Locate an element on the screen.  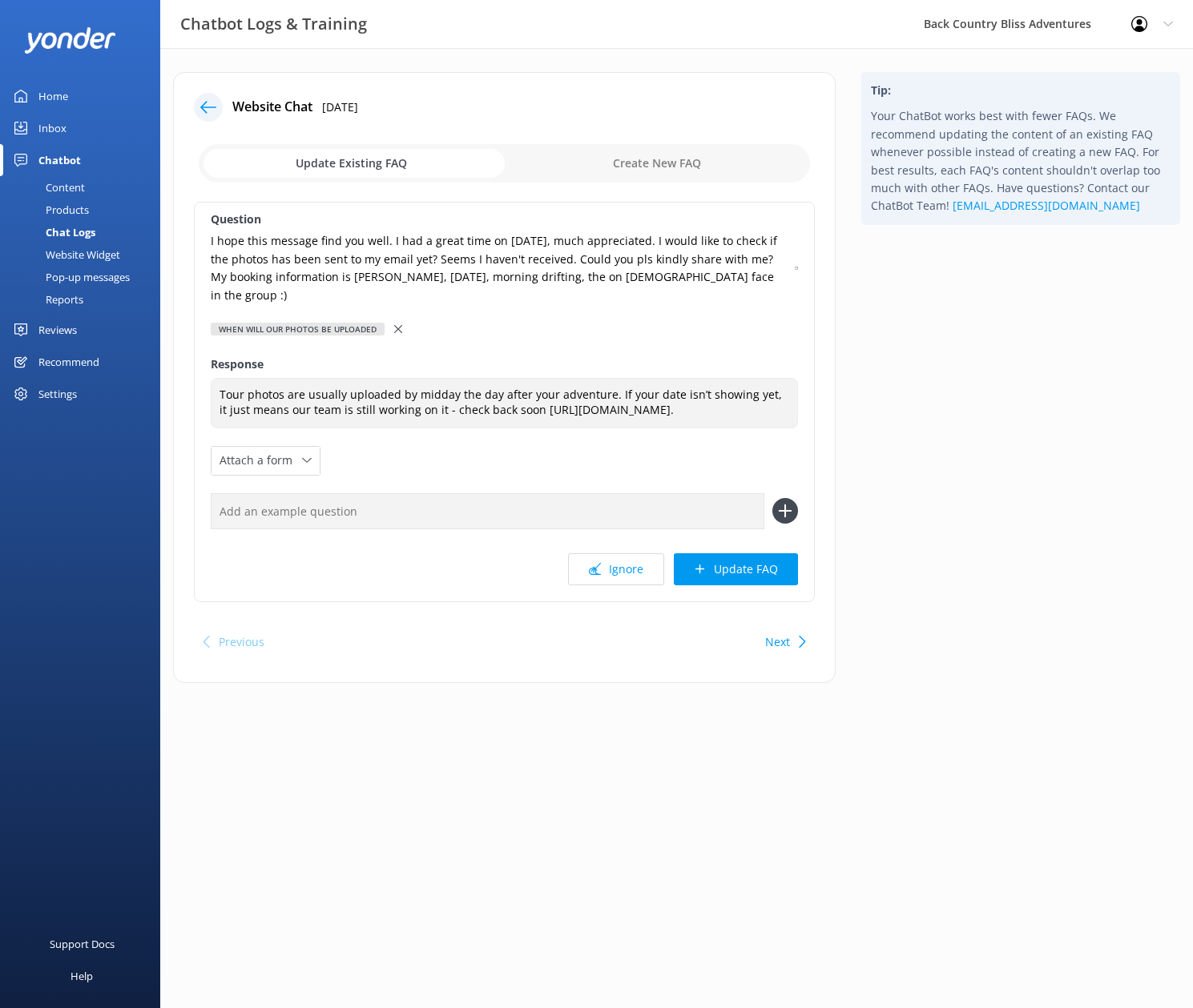
button: Update FAQ is located at coordinates (735, 570).